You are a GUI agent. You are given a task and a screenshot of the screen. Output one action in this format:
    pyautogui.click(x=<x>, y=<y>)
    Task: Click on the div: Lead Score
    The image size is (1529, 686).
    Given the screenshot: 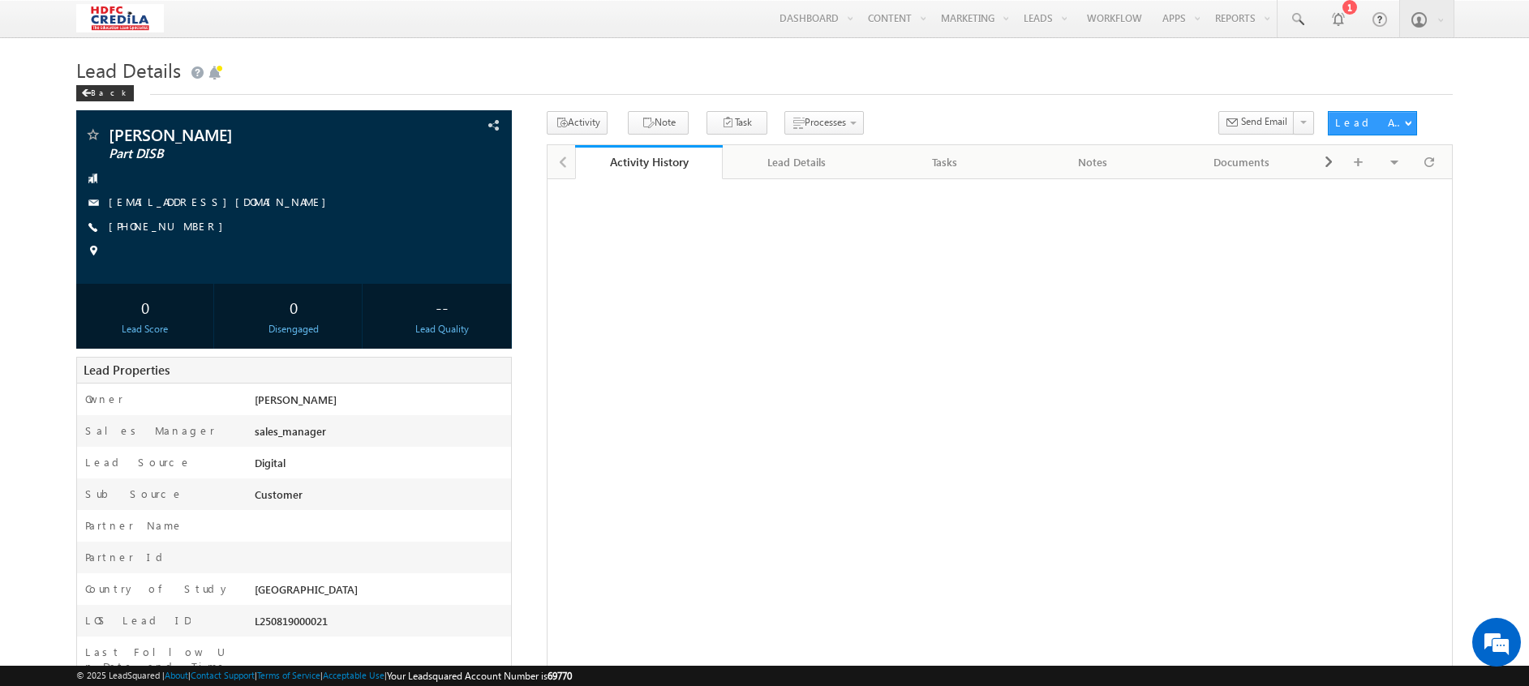 What is the action you would take?
    pyautogui.click(x=144, y=329)
    